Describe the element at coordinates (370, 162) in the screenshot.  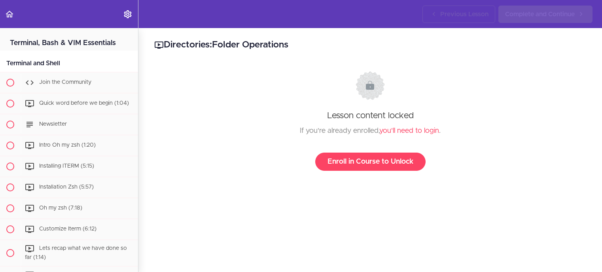
I see `a: Enroll in Course to Unlock` at that location.